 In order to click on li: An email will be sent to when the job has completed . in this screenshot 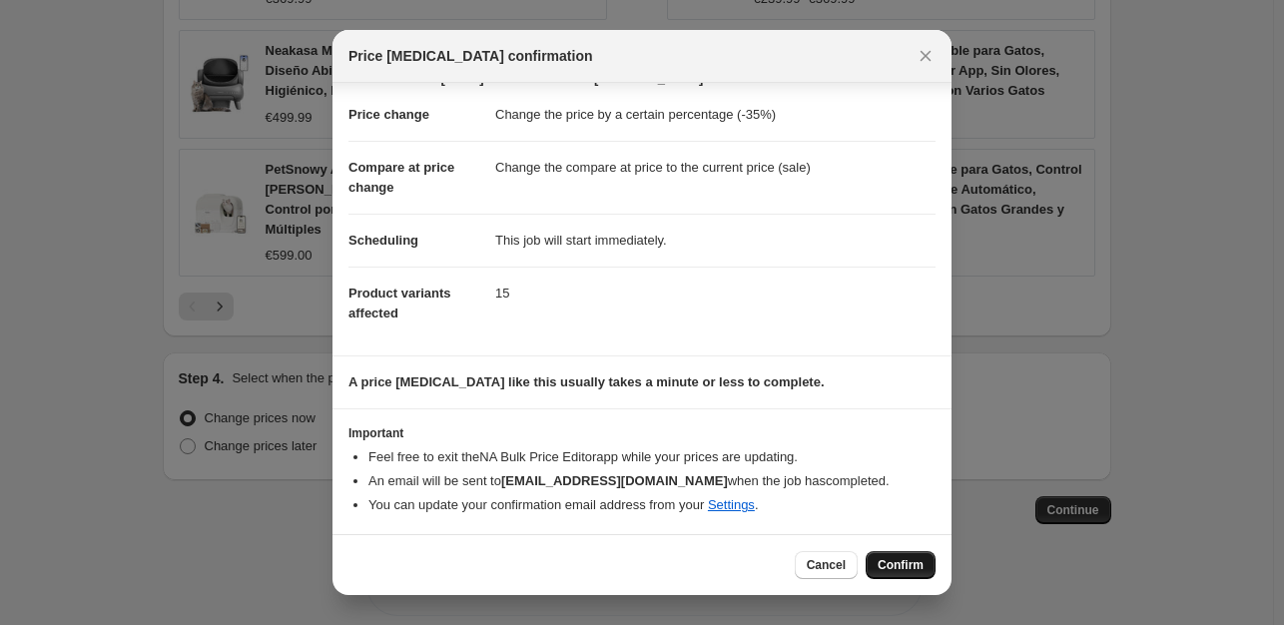, I will do `click(652, 481)`.